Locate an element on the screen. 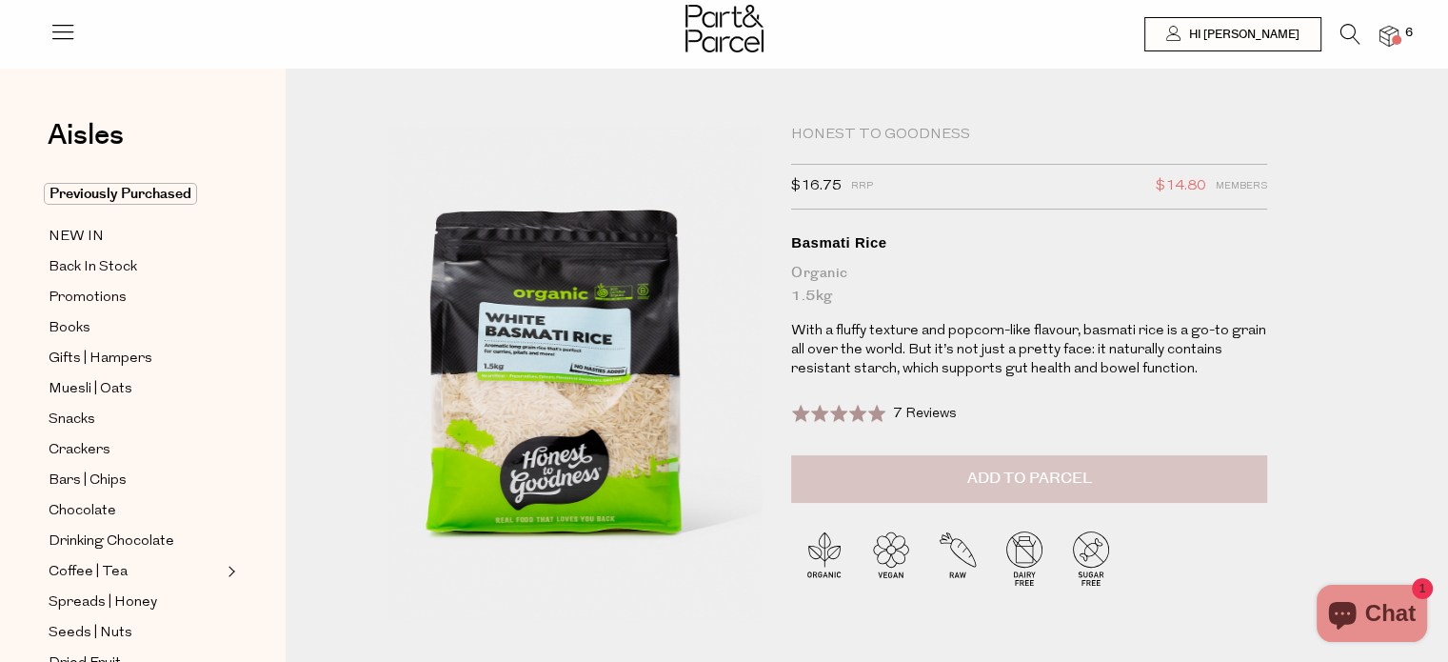 This screenshot has height=662, width=1448. span: Back In Stock is located at coordinates (92, 268).